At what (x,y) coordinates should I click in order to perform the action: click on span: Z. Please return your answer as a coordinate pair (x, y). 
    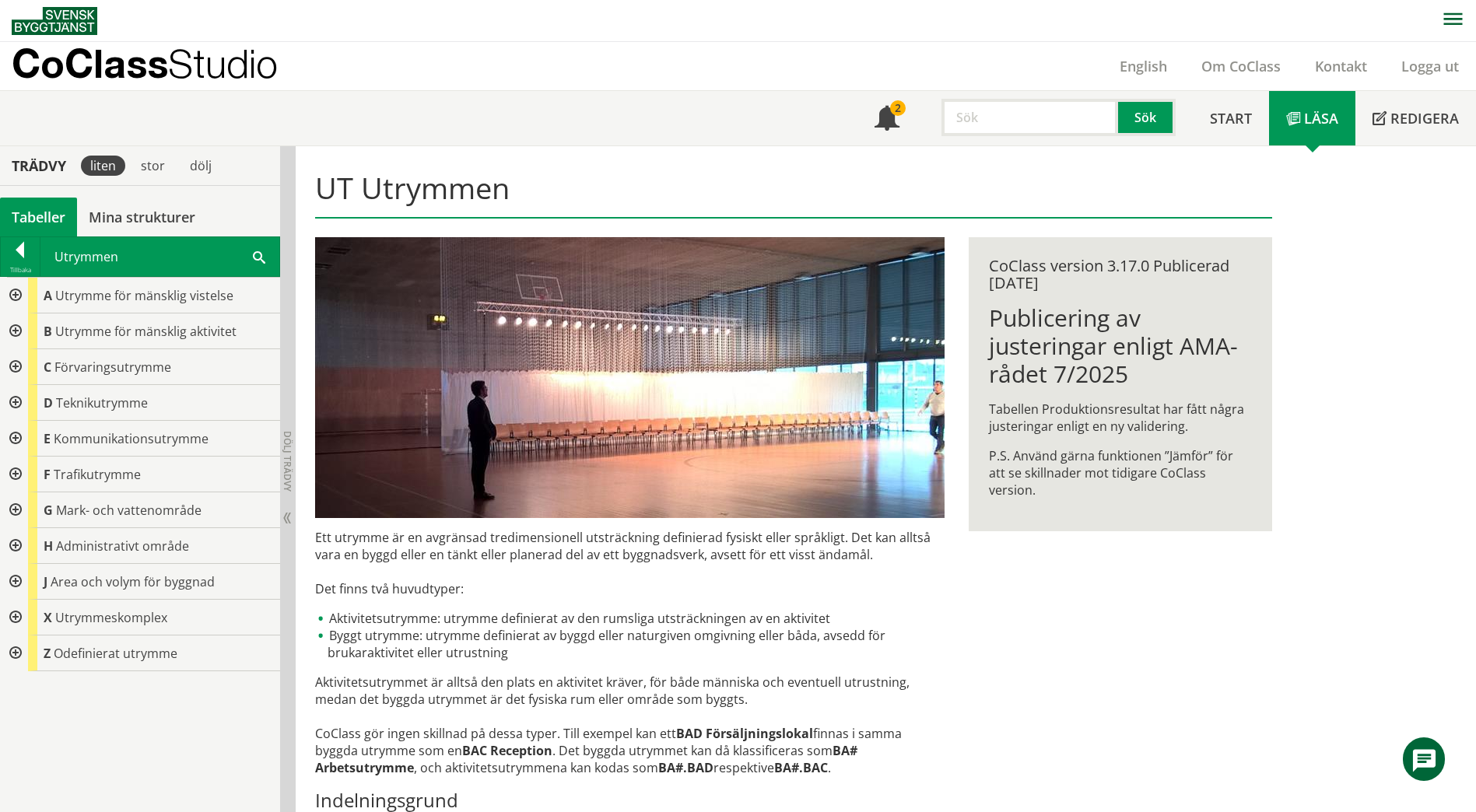
    Looking at the image, I should click on (47, 653).